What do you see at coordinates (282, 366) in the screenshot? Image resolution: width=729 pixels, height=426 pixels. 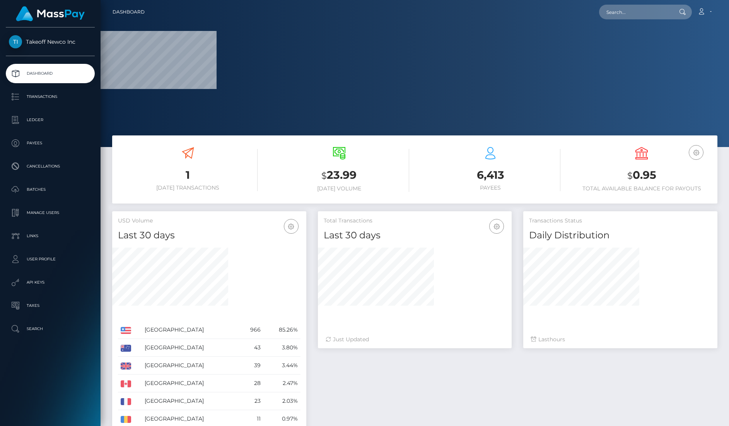 I see `td: 3.44%` at bounding box center [282, 366].